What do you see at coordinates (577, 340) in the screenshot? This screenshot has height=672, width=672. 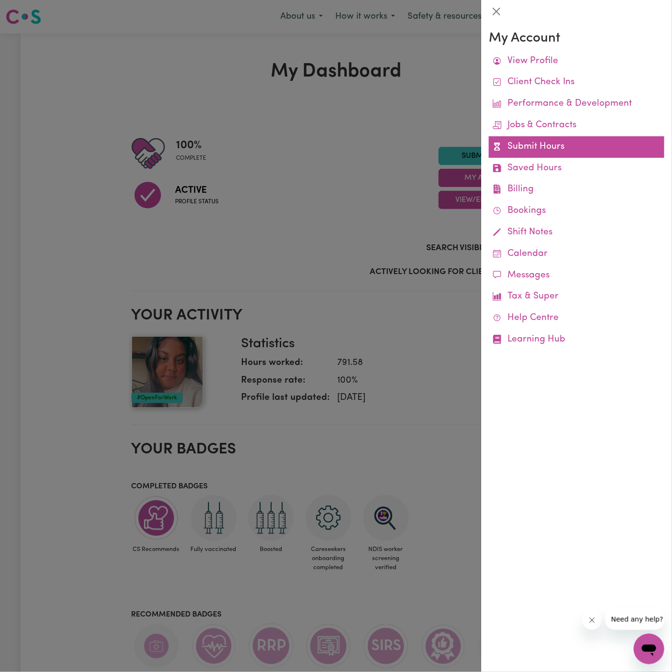 I see `a: Learning Hub` at bounding box center [577, 340].